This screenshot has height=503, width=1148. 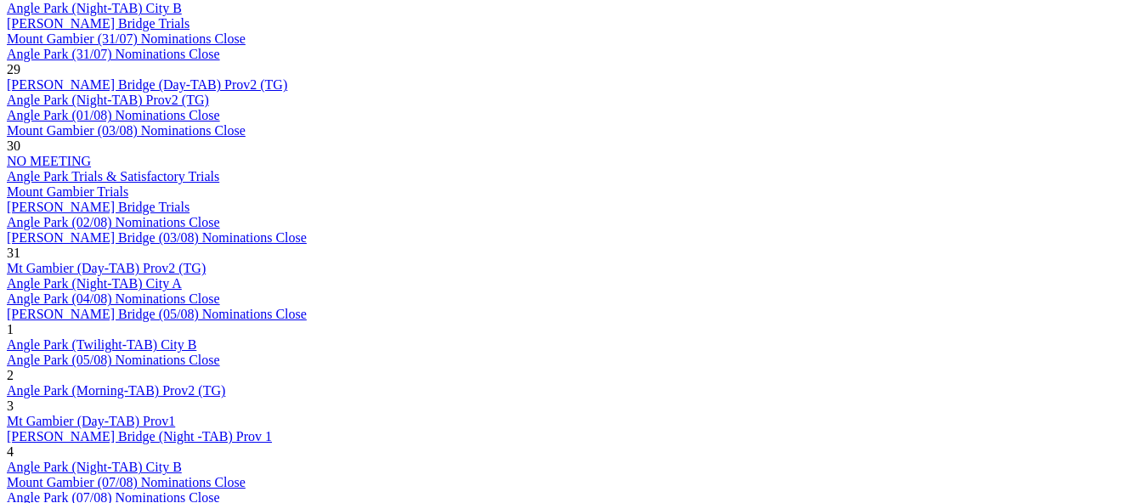 I want to click on a: Angle Park (05/08) Nominations Close, so click(x=113, y=359).